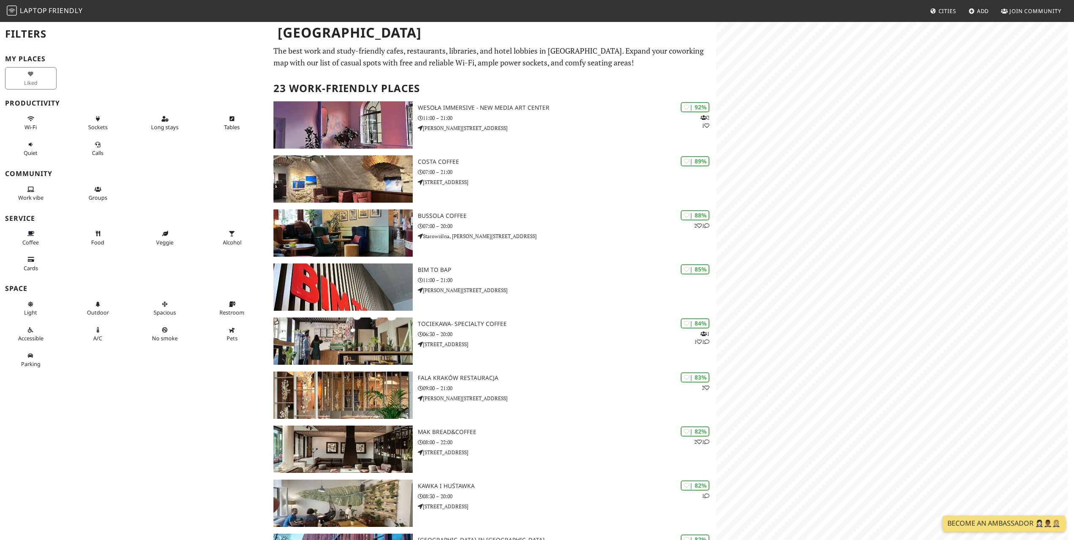  Describe the element at coordinates (695, 377) in the screenshot. I see `div: | 83%` at that location.